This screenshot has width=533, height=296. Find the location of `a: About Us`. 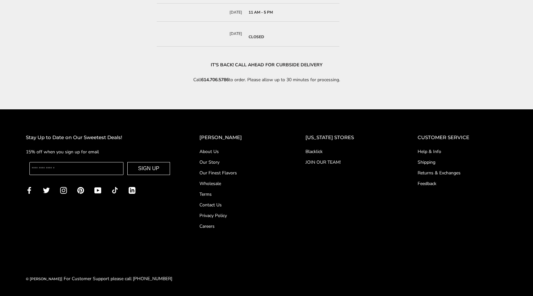

a: About Us is located at coordinates (240, 151).